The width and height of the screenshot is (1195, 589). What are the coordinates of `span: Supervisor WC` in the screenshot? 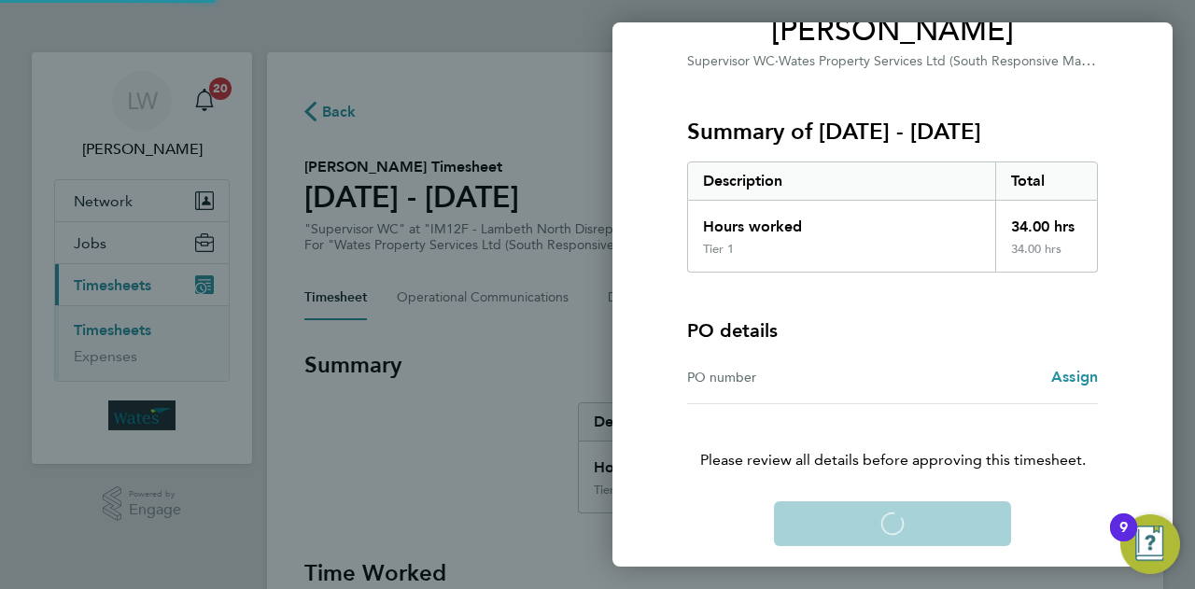 It's located at (731, 61).